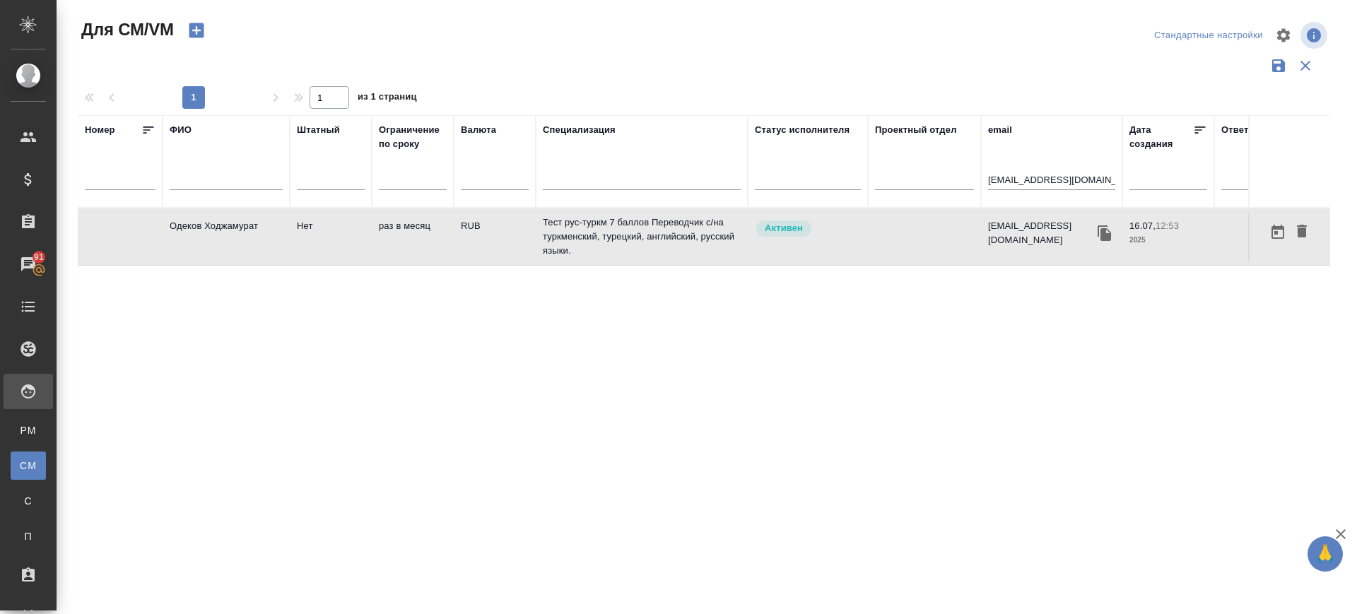 This screenshot has height=614, width=1357. What do you see at coordinates (1279, 66) in the screenshot?
I see `button: Сохранить фильтры` at bounding box center [1279, 66].